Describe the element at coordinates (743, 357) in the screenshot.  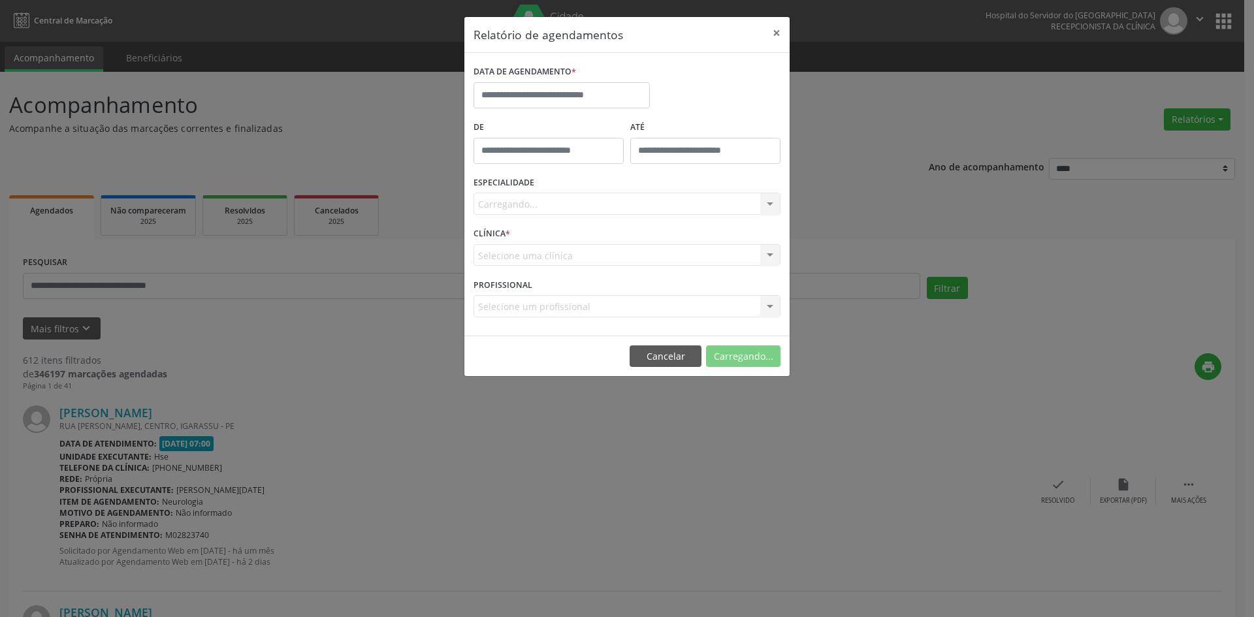
I see `button: Carregando...` at that location.